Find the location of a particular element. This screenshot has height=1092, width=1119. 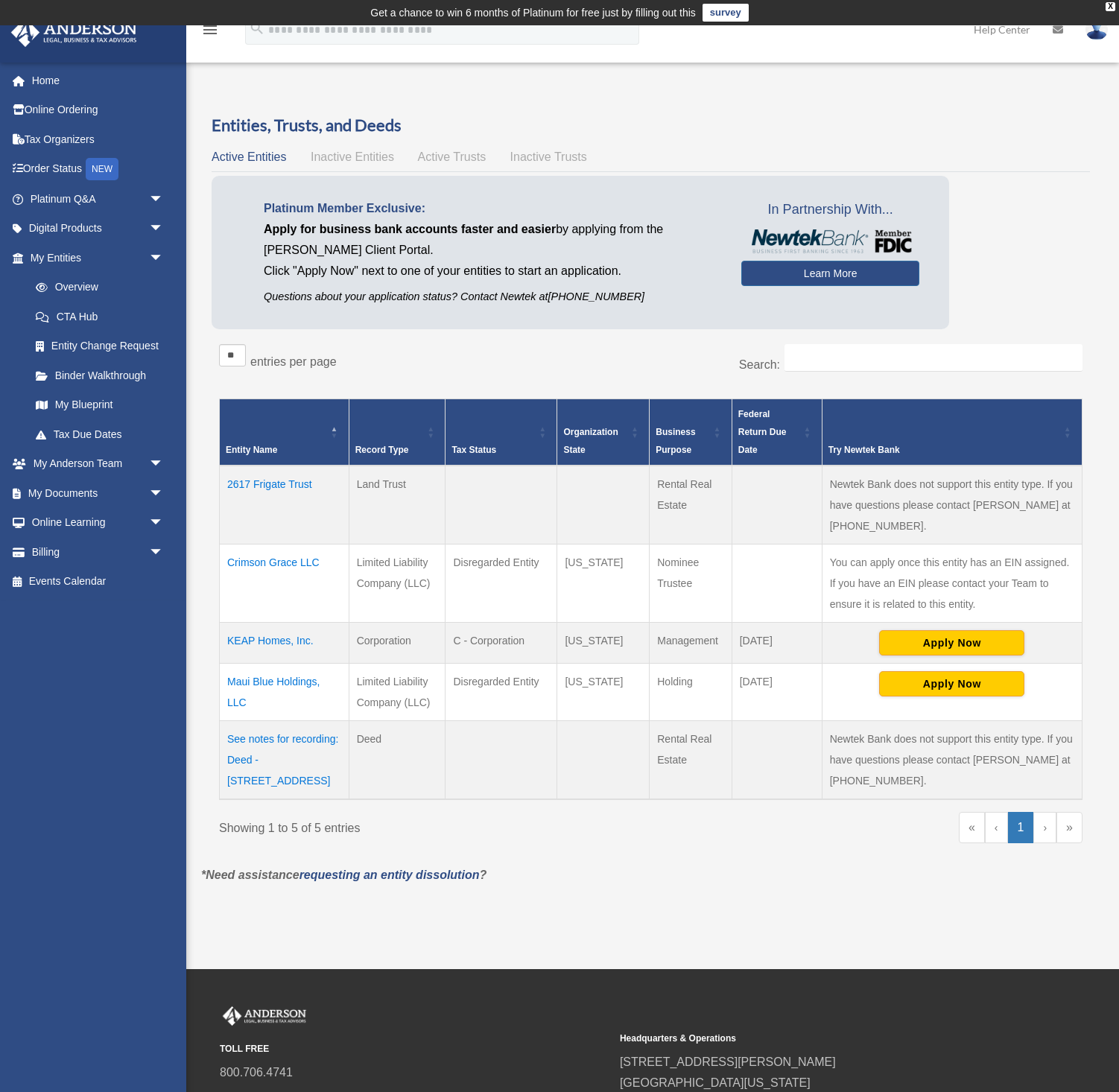

div: close is located at coordinates (1110, 7).